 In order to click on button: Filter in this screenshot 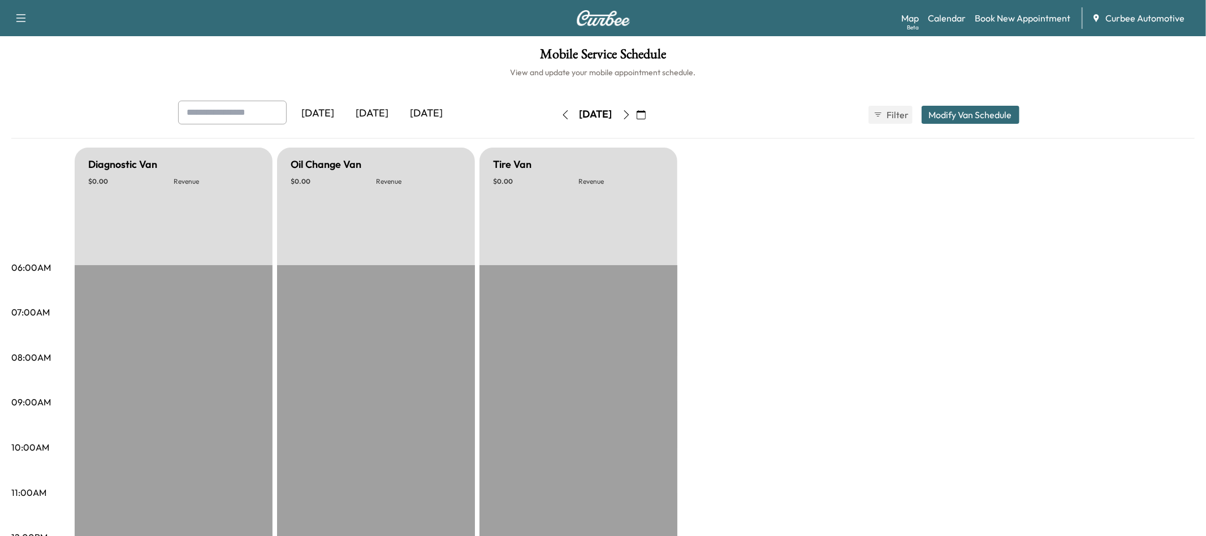, I will do `click(891, 115)`.